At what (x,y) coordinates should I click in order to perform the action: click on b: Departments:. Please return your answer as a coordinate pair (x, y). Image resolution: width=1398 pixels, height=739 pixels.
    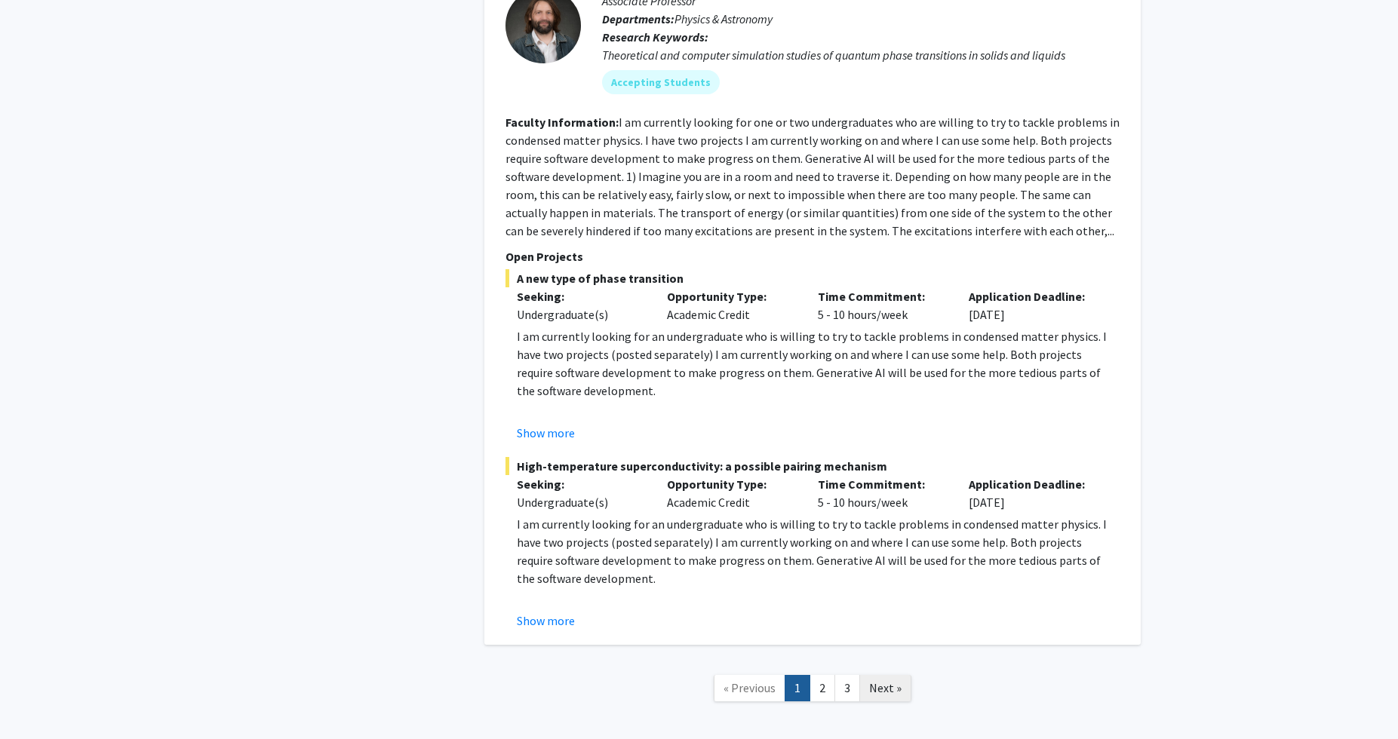
    Looking at the image, I should click on (638, 19).